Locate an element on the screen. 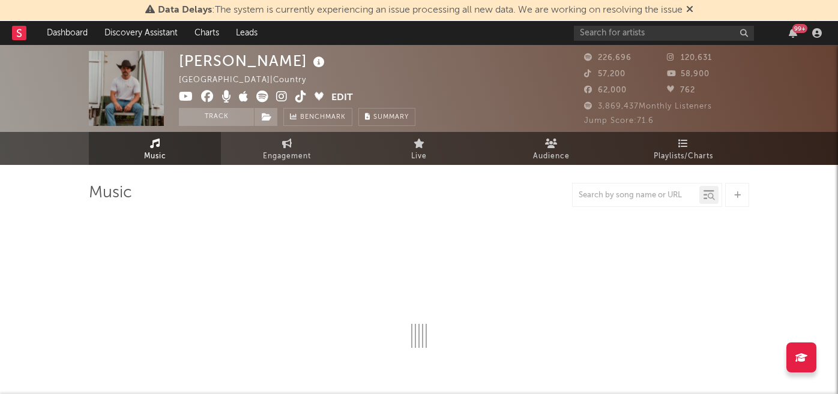  a: Engagement is located at coordinates (287, 148).